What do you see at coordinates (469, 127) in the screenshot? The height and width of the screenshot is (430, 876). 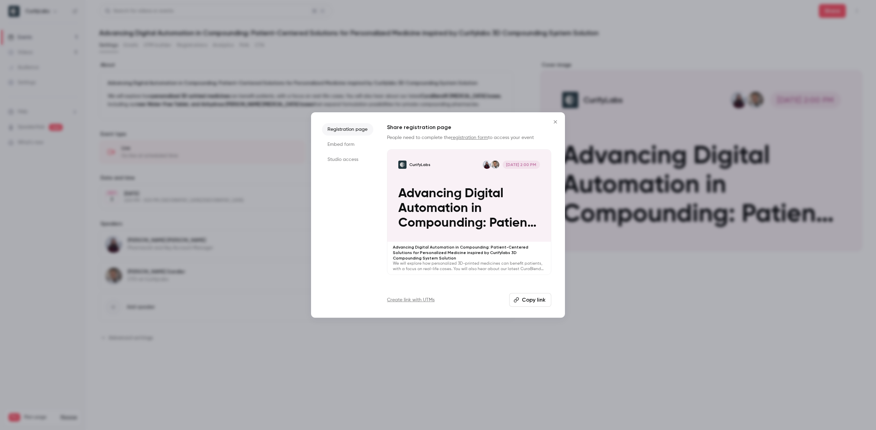 I see `h1: Share registration page` at bounding box center [469, 127].